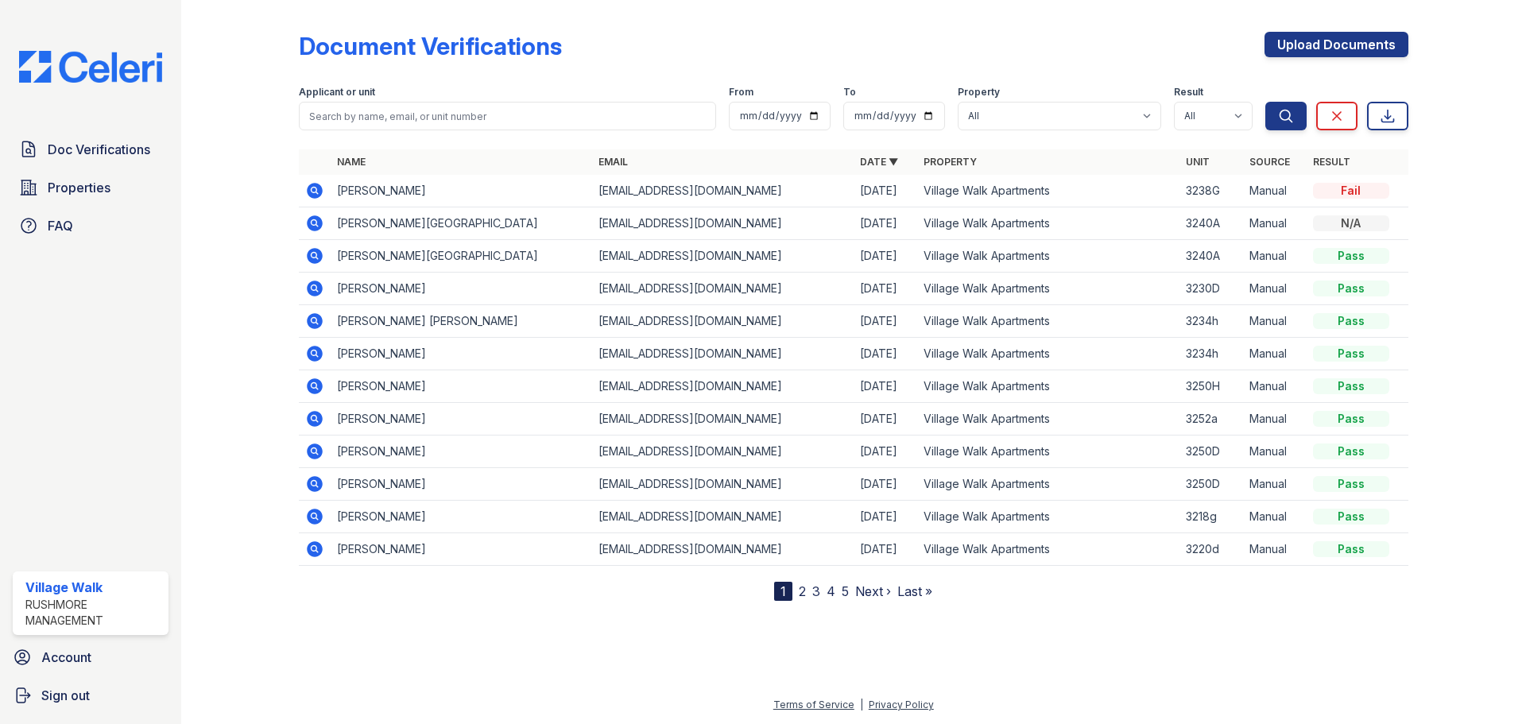  I want to click on a: Sign out, so click(91, 696).